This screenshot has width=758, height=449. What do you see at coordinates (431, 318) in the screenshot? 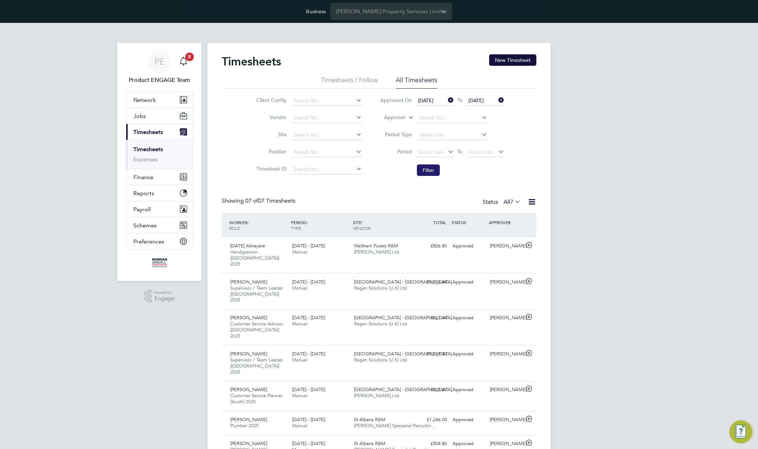
I see `div: £661.44` at bounding box center [431, 318].